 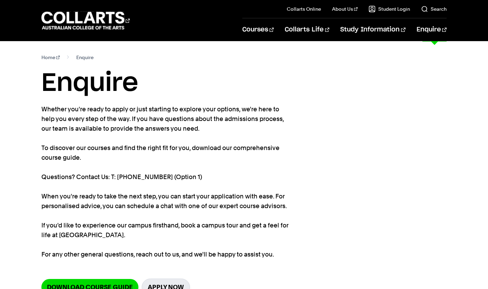 What do you see at coordinates (167, 182) in the screenshot?
I see `p: Whether you're ready to apply or just starting to explore your options, we're here to help you ev...` at bounding box center [167, 182].